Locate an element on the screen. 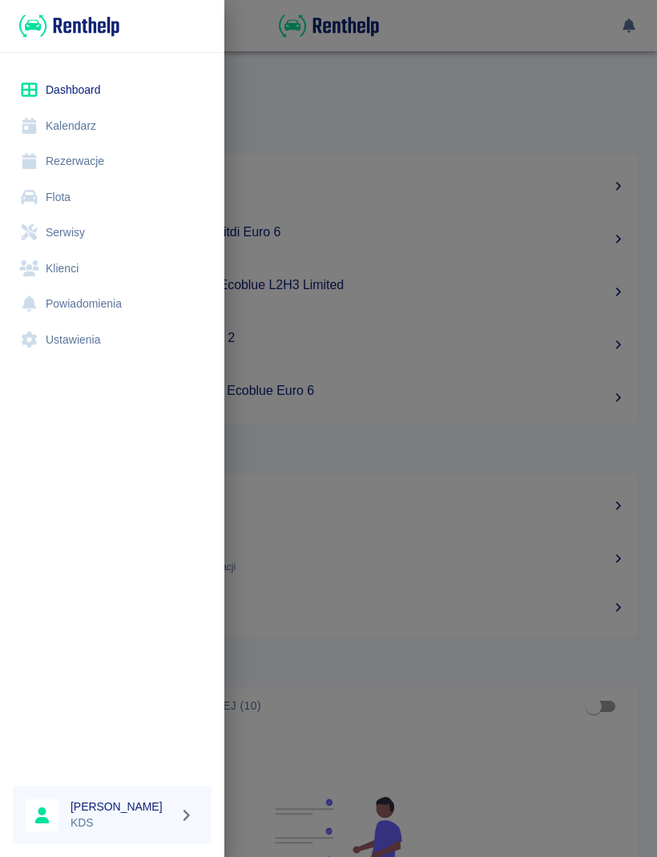 Image resolution: width=657 pixels, height=857 pixels. a: Flota is located at coordinates (112, 197).